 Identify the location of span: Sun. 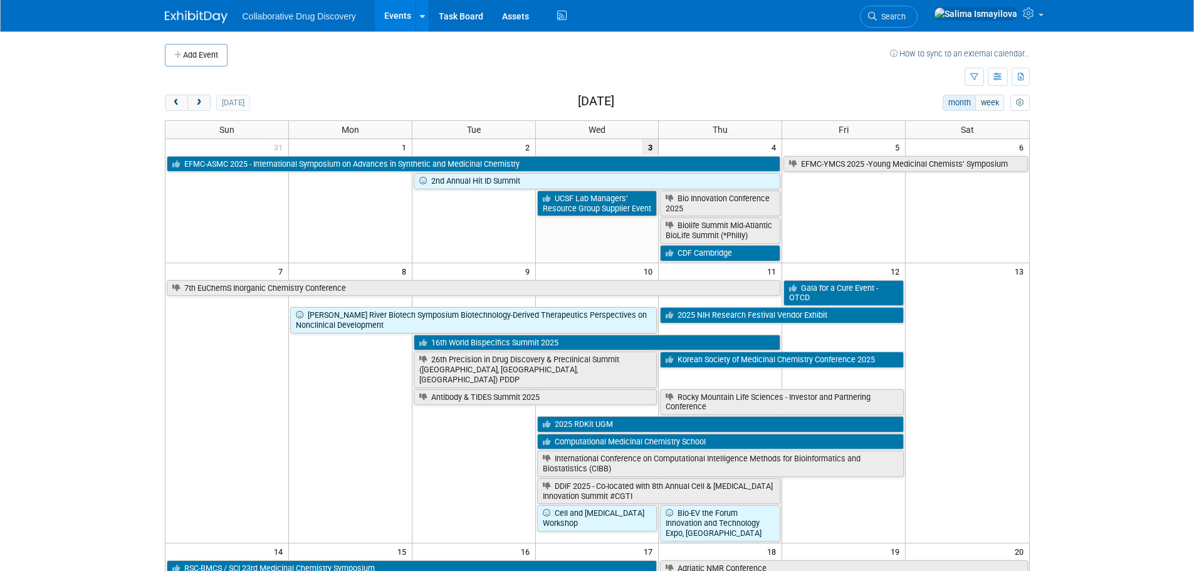
(227, 130).